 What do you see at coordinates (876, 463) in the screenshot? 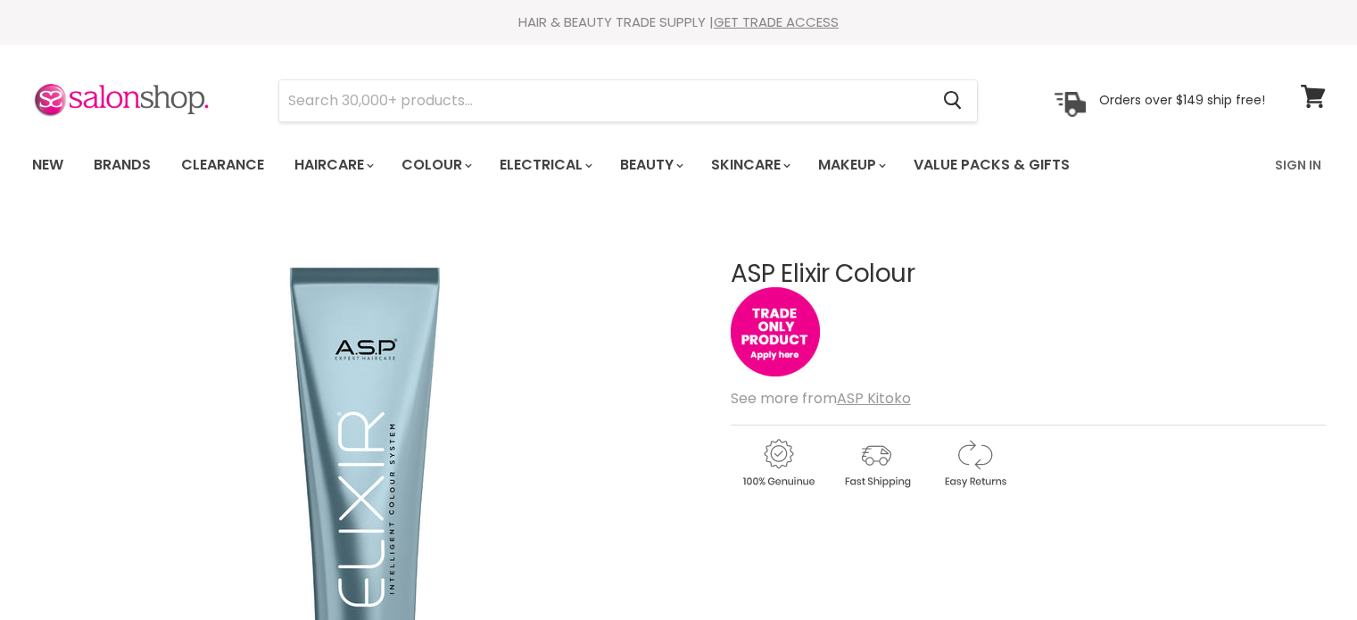
I see `img: shipping.gif` at bounding box center [876, 463].